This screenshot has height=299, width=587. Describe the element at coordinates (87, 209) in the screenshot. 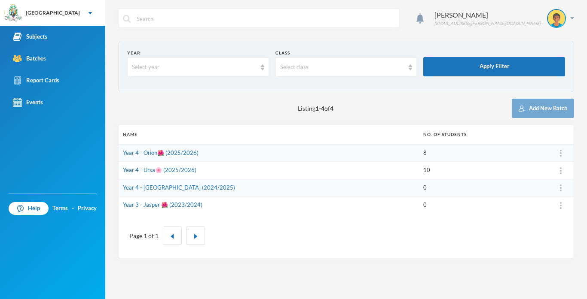

I see `a: Privacy` at that location.